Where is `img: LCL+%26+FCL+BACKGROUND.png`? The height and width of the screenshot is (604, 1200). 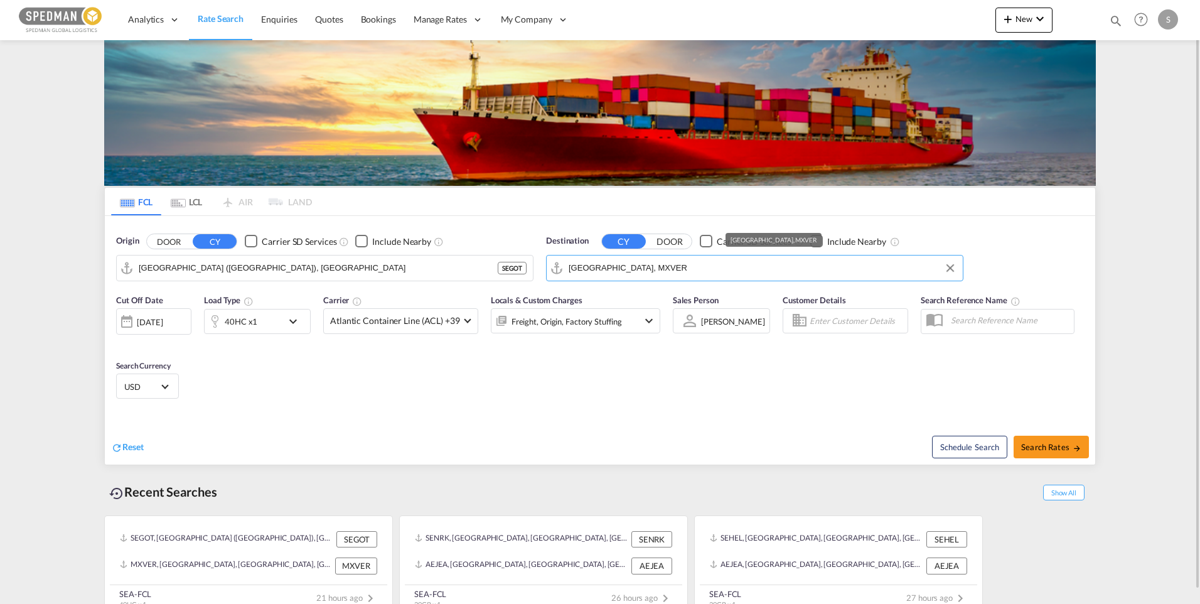 img: LCL+%26+FCL+BACKGROUND.png is located at coordinates (600, 113).